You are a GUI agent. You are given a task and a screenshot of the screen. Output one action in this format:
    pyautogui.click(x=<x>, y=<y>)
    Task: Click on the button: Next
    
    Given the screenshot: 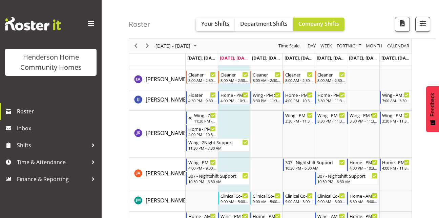 What is the action you would take?
    pyautogui.click(x=147, y=46)
    